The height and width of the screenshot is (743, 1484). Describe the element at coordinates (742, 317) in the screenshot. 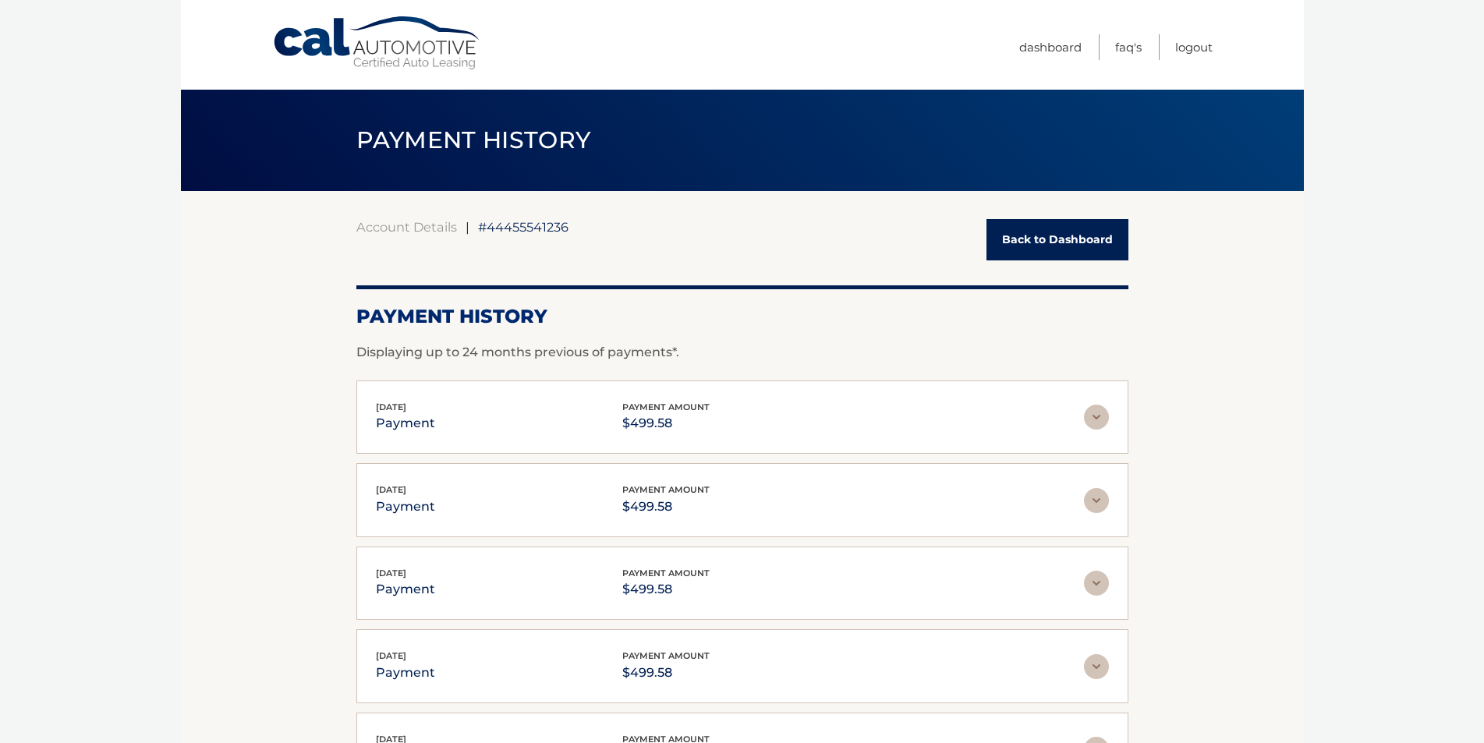

I see `h2: Payment History` at that location.